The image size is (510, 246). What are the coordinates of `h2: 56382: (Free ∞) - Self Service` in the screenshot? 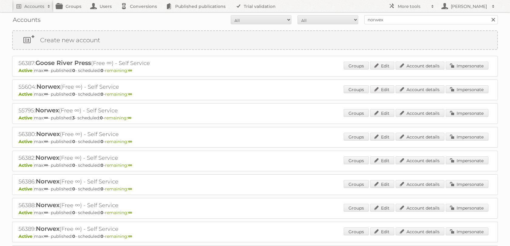 It's located at (125, 158).